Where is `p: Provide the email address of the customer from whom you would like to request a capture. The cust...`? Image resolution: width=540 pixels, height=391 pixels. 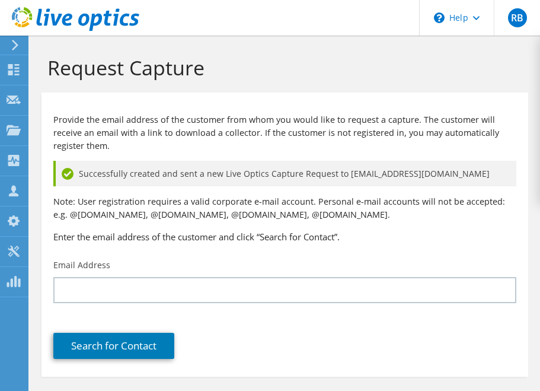 p: Provide the email address of the customer from whom you would like to request a capture. The cust... is located at coordinates (285, 133).